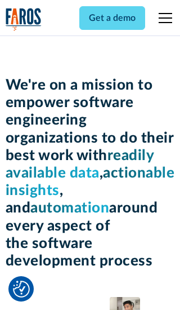  Describe the element at coordinates (90, 173) in the screenshot. I see `h1: We're on a mission to empower software engineering organizations to do their best work with , , a...` at that location.